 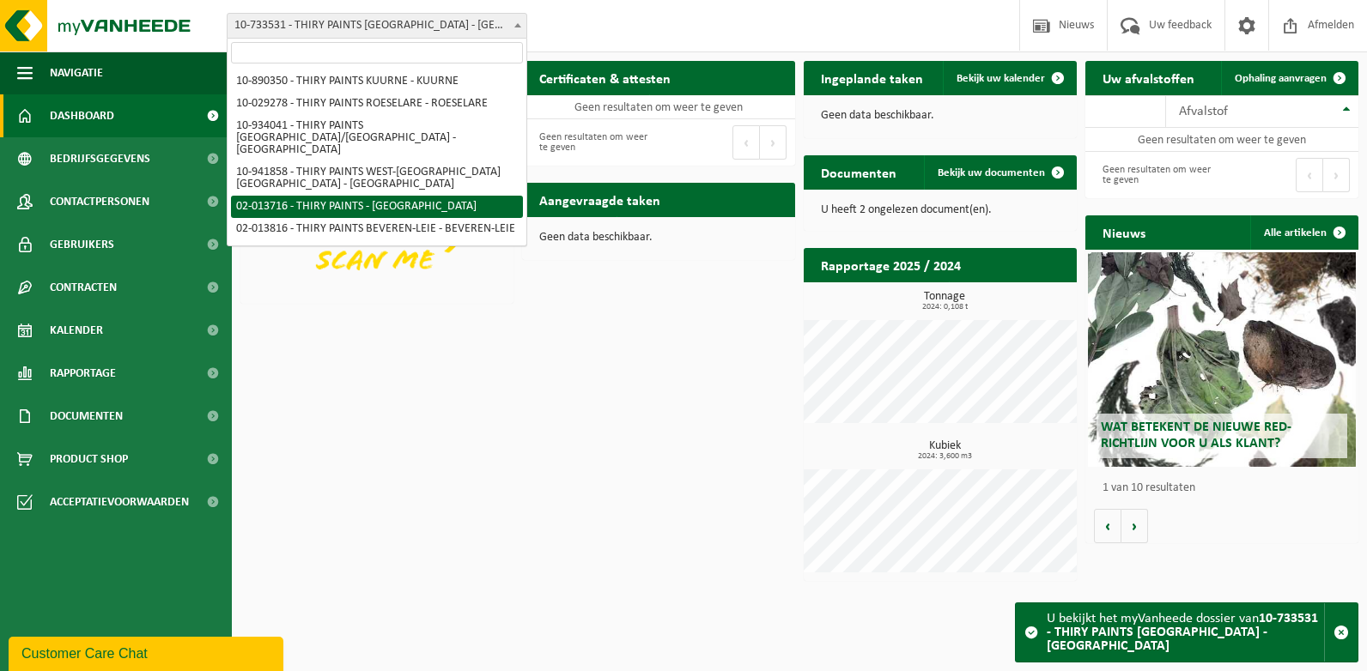 I want to click on button: Vorige, so click(x=1108, y=526).